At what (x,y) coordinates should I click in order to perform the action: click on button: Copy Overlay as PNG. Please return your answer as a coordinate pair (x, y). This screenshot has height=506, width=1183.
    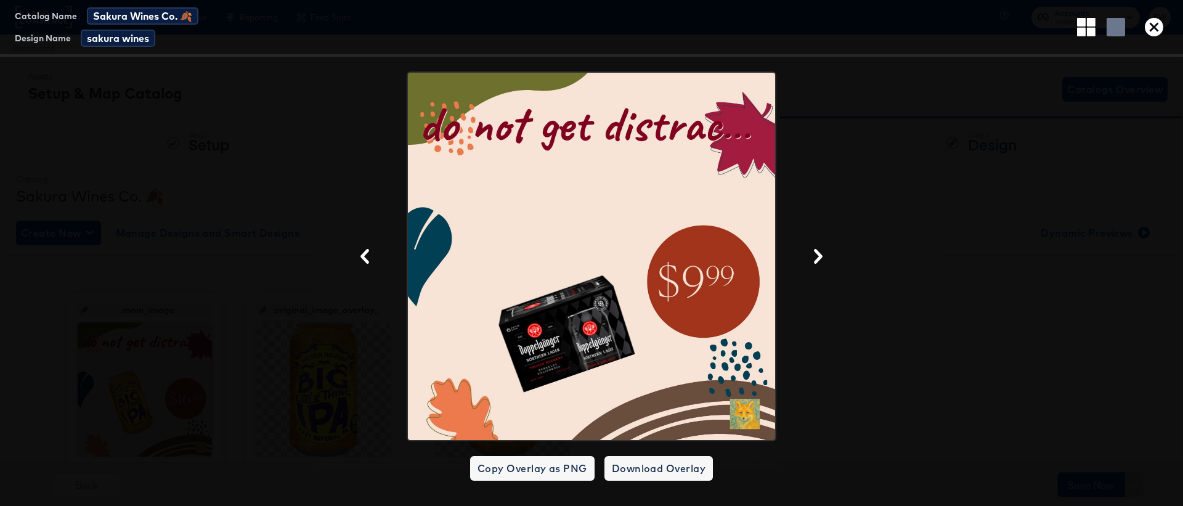
    Looking at the image, I should click on (532, 468).